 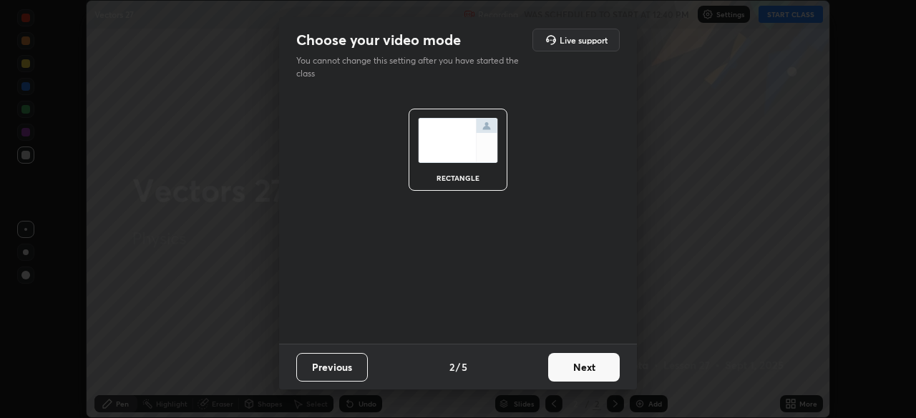 I want to click on button: Next, so click(x=584, y=368).